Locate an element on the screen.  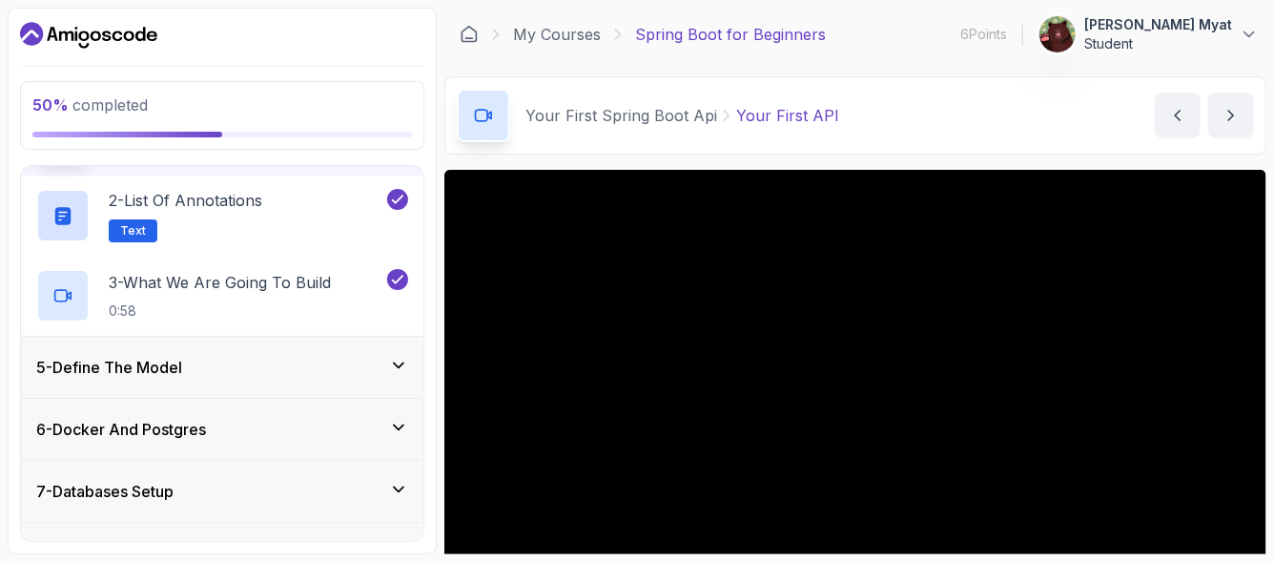
p: 3 - What We Are Going To Build is located at coordinates (219, 282).